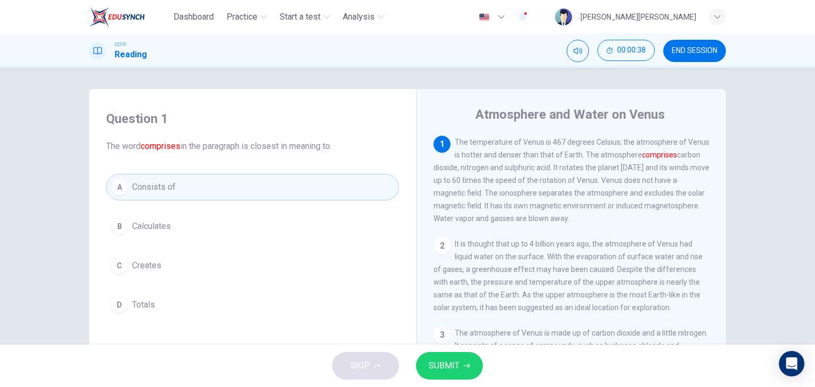 This screenshot has height=387, width=815. I want to click on div: C, so click(119, 266).